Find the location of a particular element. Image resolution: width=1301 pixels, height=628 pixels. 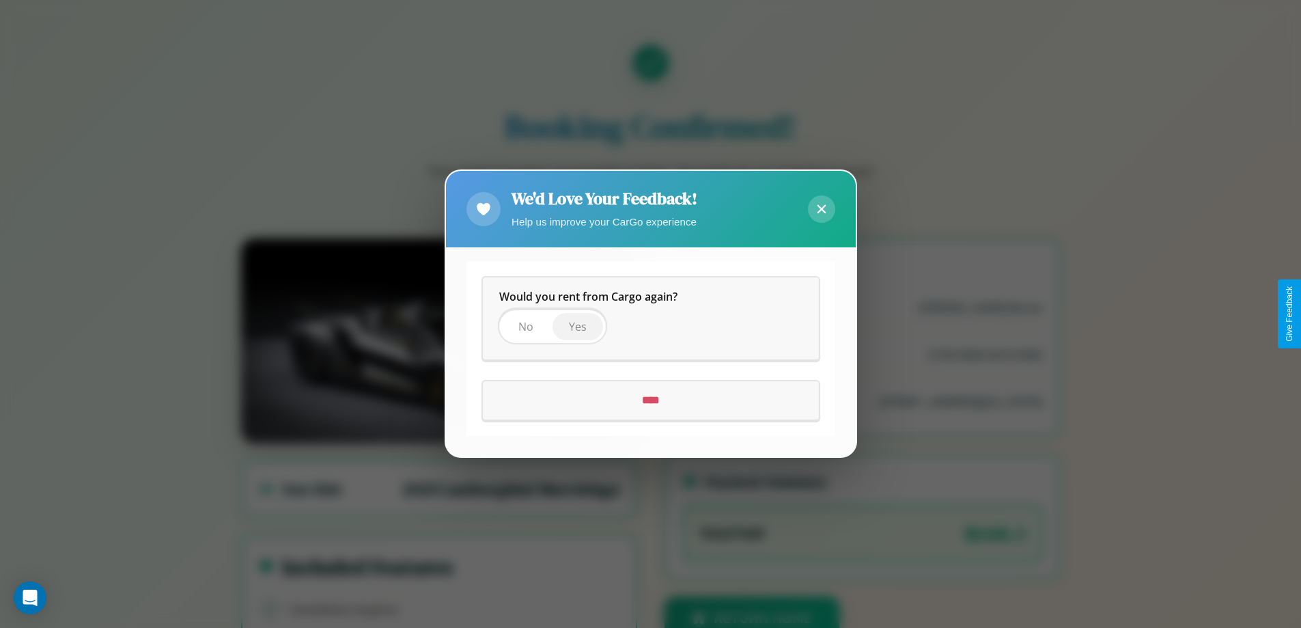

span: Would you rent from Cargo again? is located at coordinates (588, 297).